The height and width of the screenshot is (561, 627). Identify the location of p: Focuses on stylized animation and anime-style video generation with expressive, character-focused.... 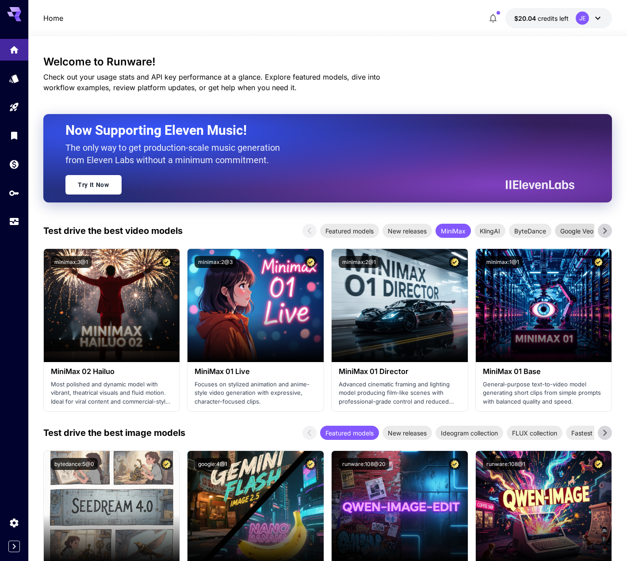
(256, 393).